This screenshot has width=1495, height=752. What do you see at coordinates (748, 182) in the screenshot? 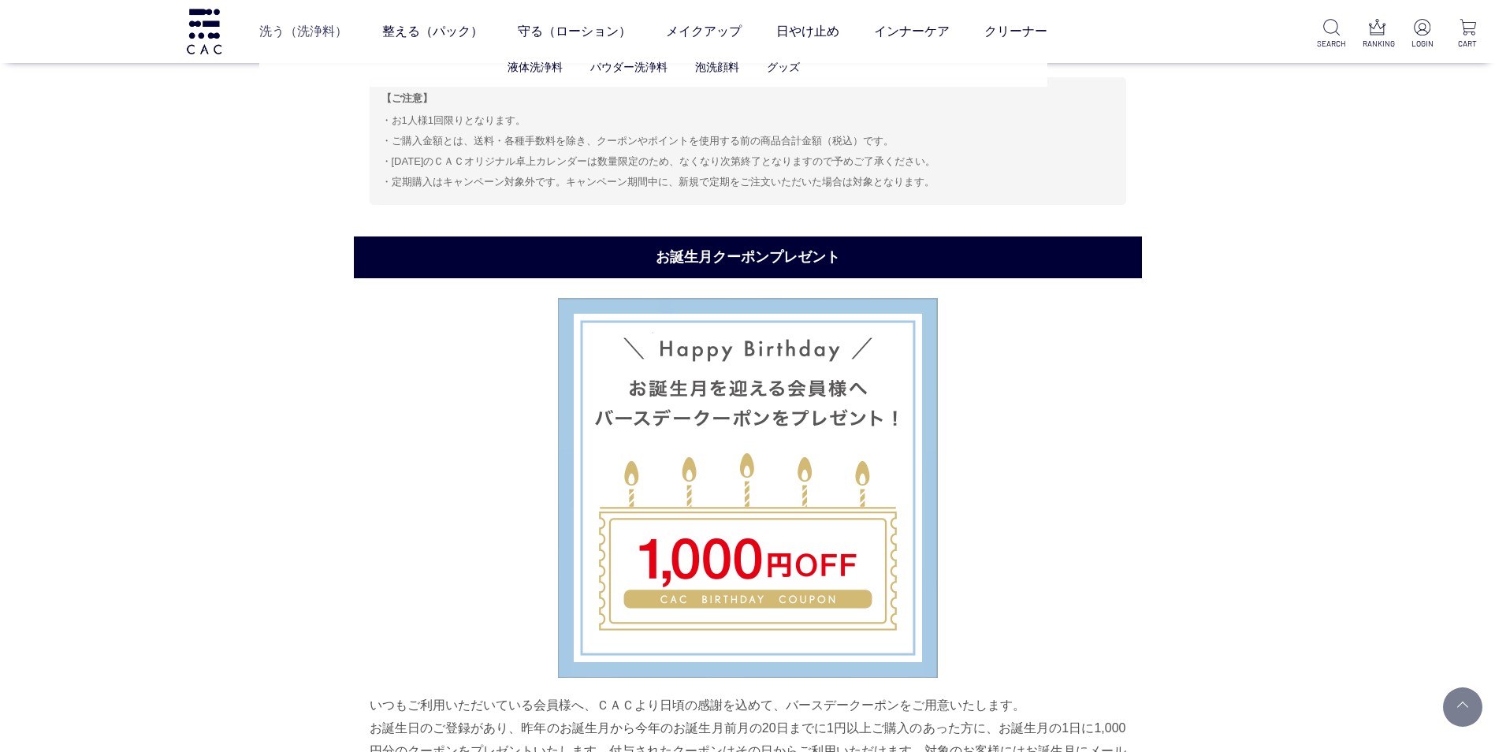
I see `li: 定期購入はキャンペーン対象外です。キャンペーン期間中に、新規で定期をご注文いただいた場合は対象となります。` at bounding box center [748, 182].